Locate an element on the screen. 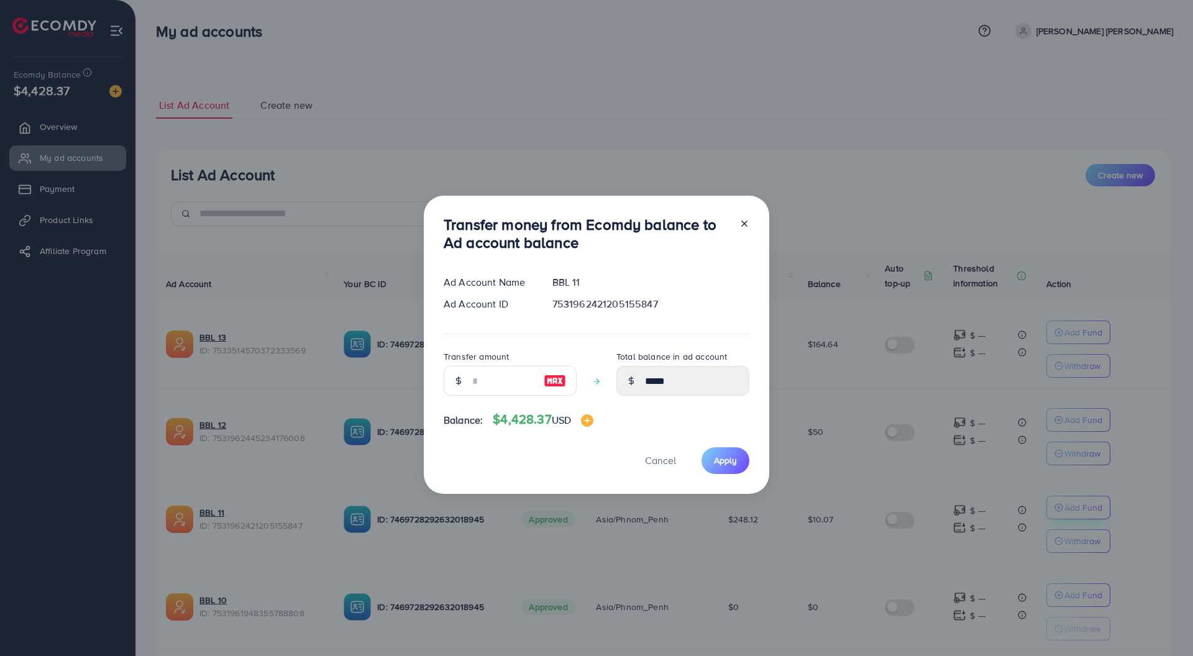 This screenshot has height=656, width=1193. span: Cancel is located at coordinates (661, 460).